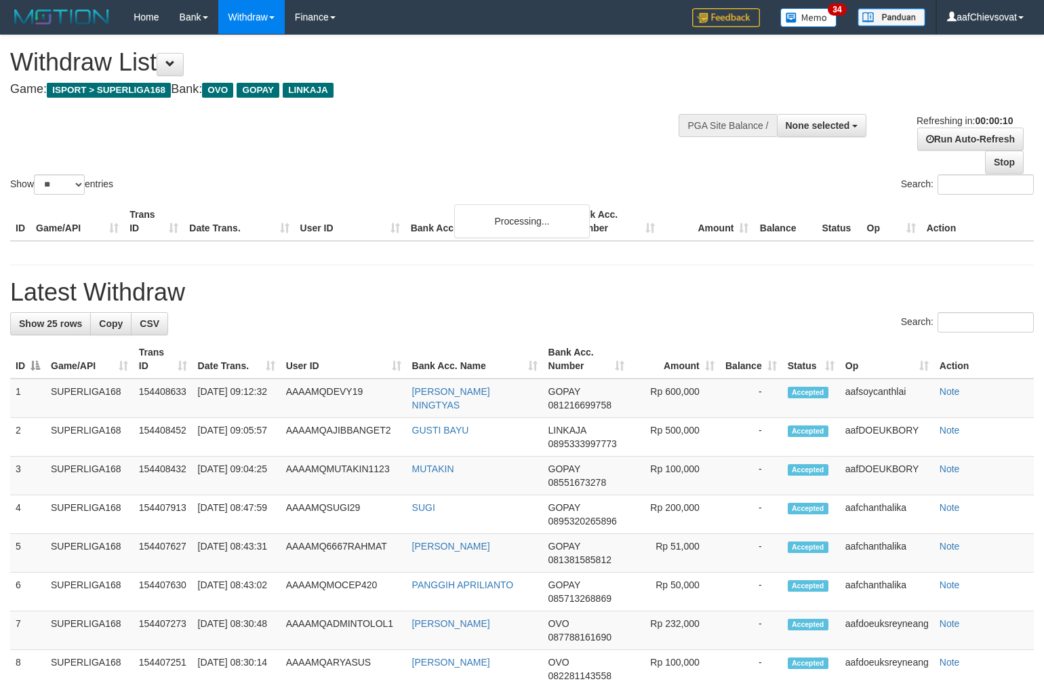 The width and height of the screenshot is (1044, 686). I want to click on td: Rp 600,000, so click(675, 398).